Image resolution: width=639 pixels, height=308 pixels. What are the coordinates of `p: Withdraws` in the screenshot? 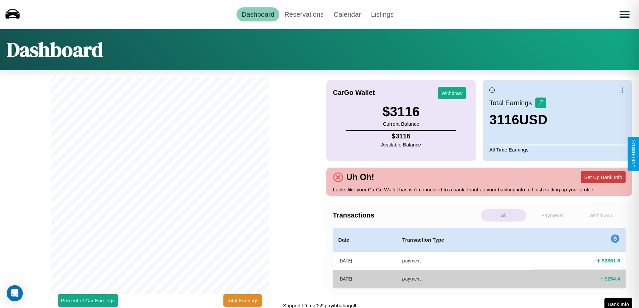 It's located at (601, 215).